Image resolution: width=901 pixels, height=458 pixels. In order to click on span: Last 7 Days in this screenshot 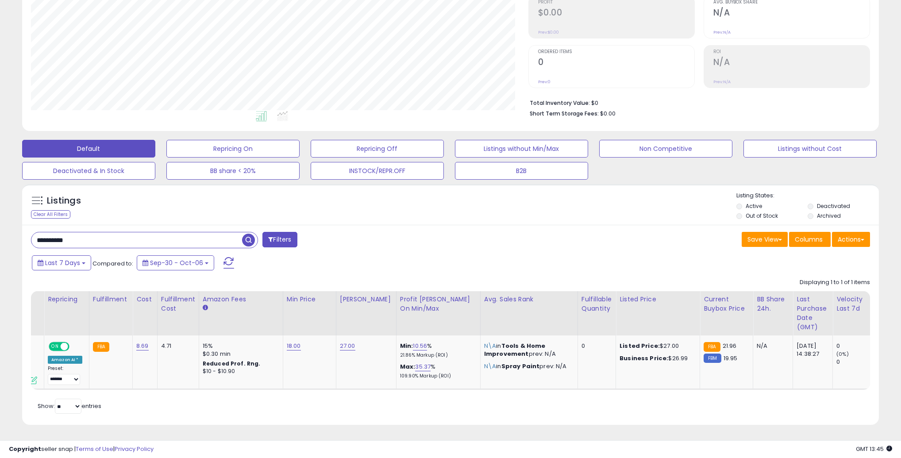, I will do `click(62, 263)`.